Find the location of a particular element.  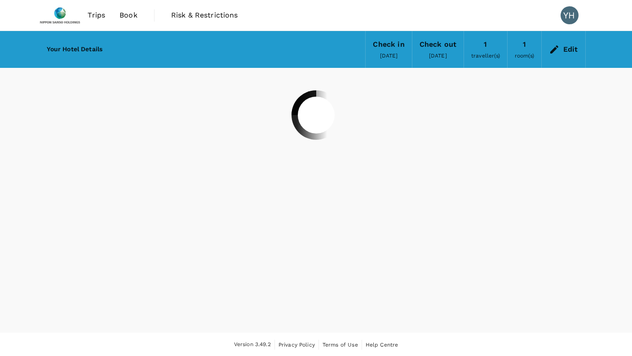

span: room(s) is located at coordinates (524, 56).